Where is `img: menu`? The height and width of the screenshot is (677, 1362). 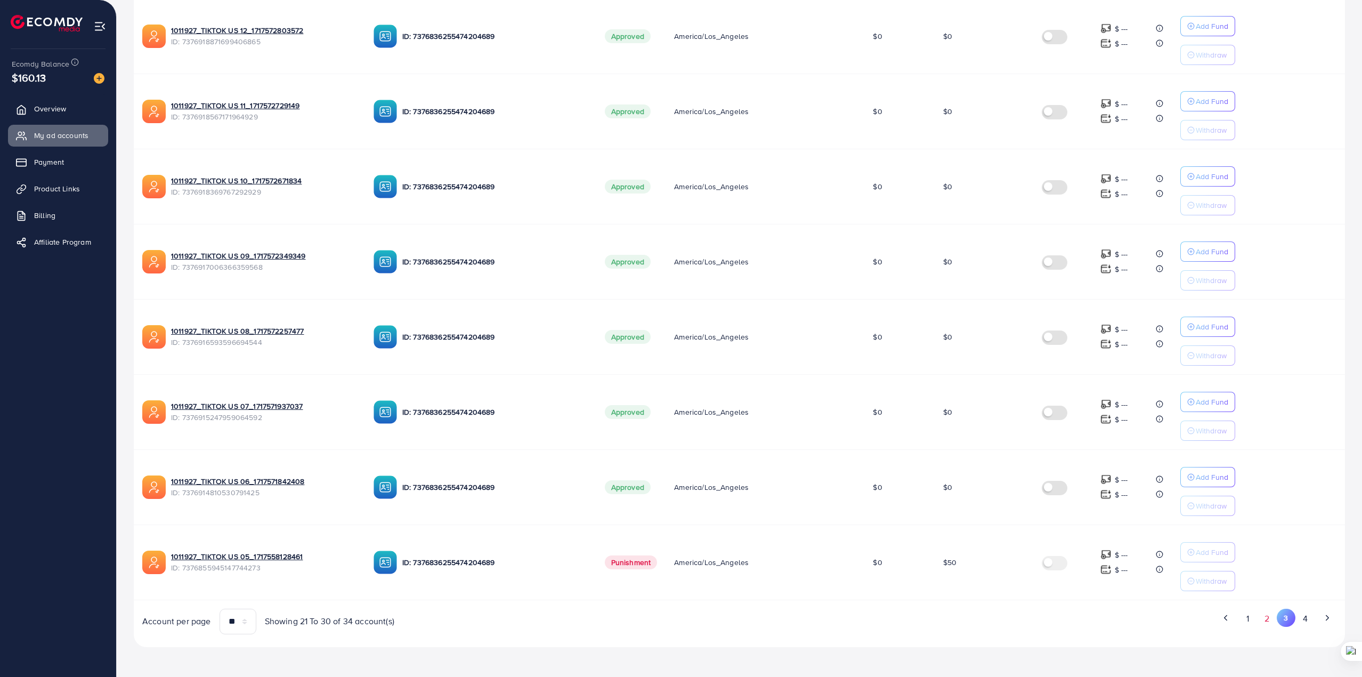
img: menu is located at coordinates (100, 26).